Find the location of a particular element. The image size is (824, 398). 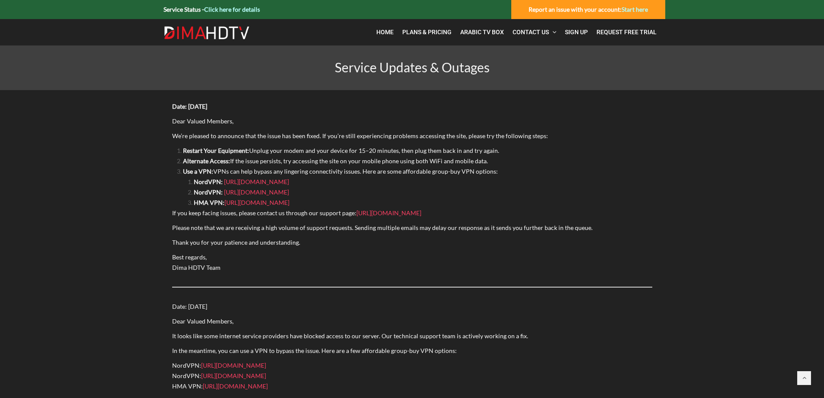

a: Request Free Trial is located at coordinates (626, 32).